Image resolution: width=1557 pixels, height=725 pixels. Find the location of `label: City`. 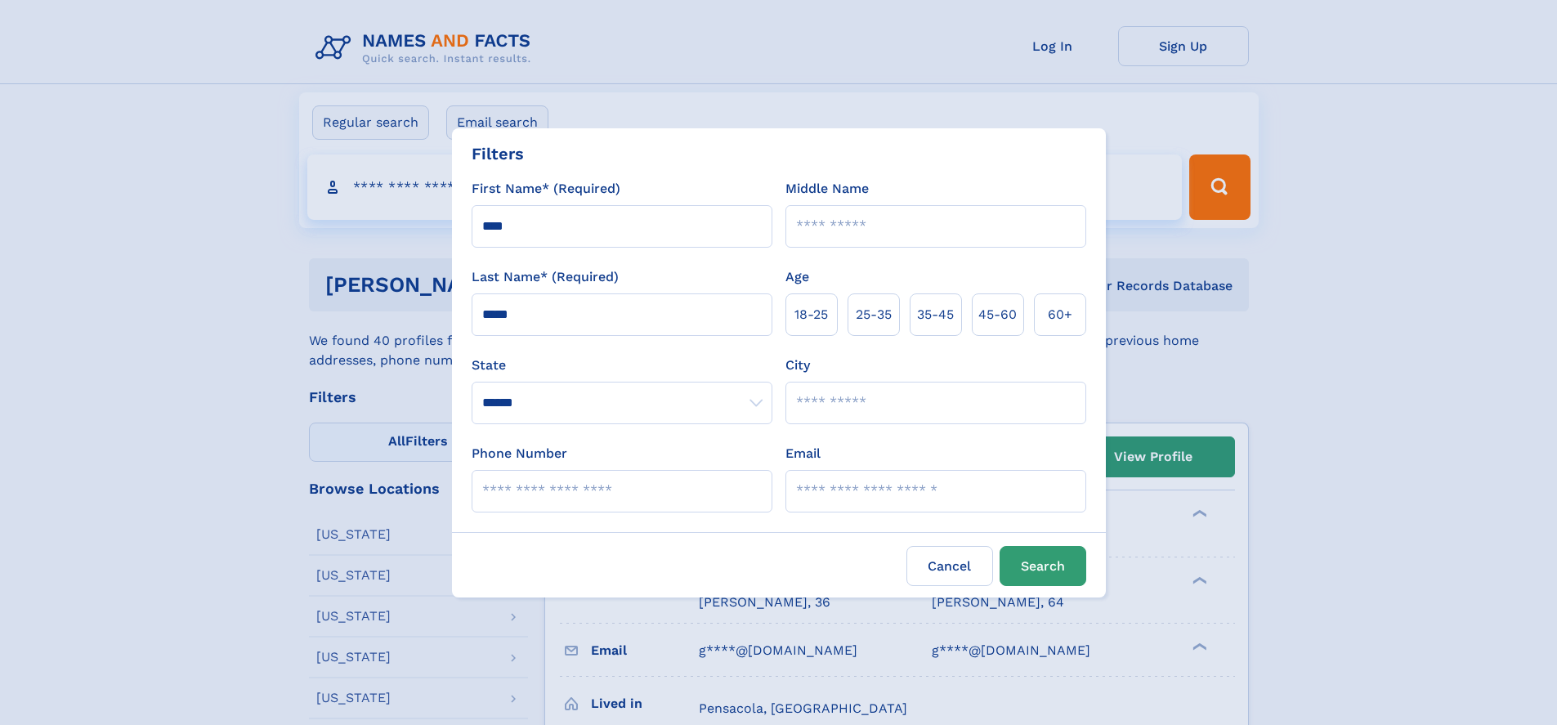

label: City is located at coordinates (798, 365).